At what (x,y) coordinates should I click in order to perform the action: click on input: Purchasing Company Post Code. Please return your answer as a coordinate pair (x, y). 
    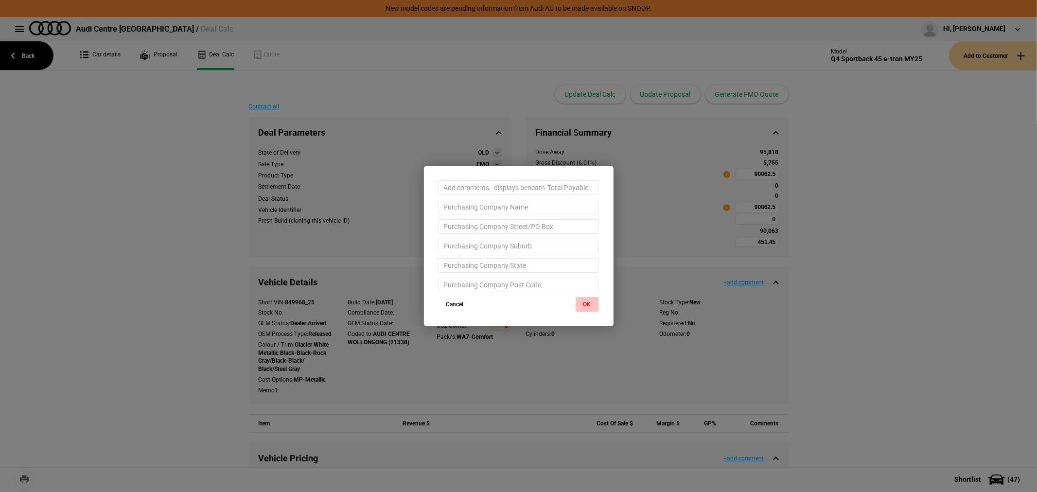
    Looking at the image, I should click on (518, 285).